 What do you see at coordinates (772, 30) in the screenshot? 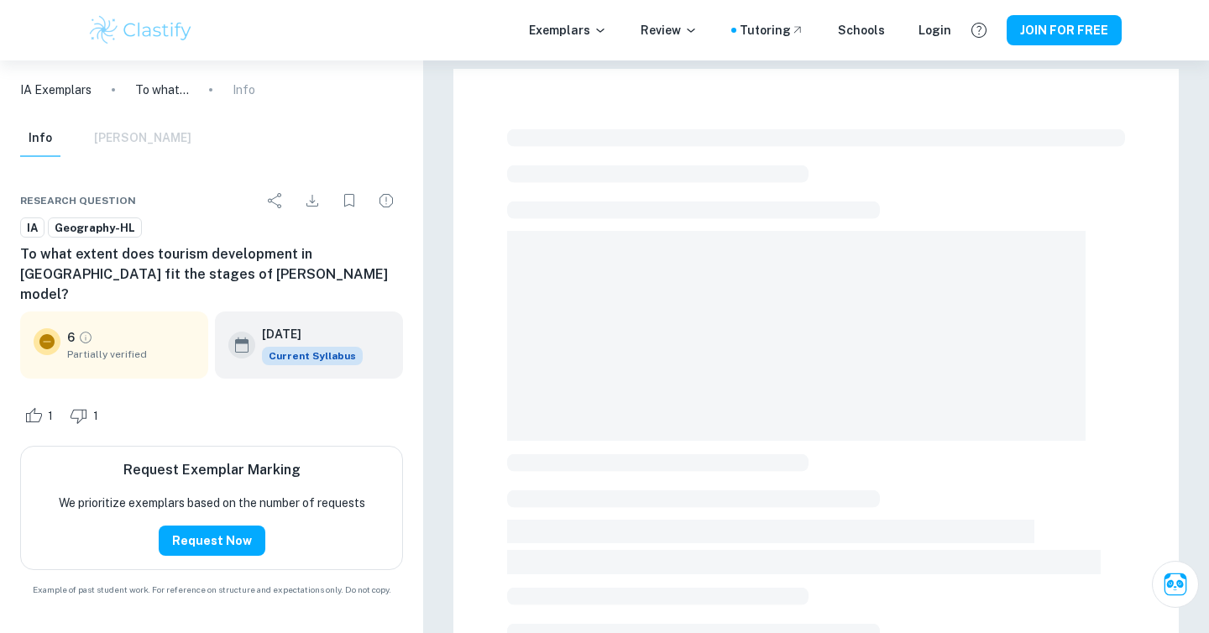
I see `a: Tutoring` at bounding box center [772, 30].